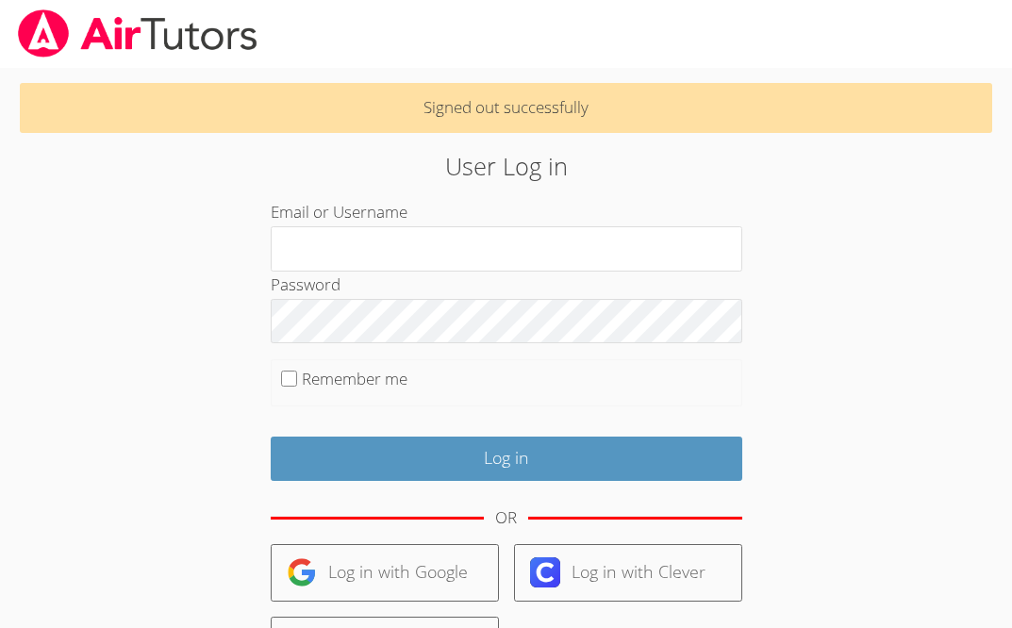  I want to click on img: clever-logo-6eab21bc6e7a338710f1a6ff85c0baf02591cd810cc4098c63d3a4b26e2feb20.svg, so click(545, 572).